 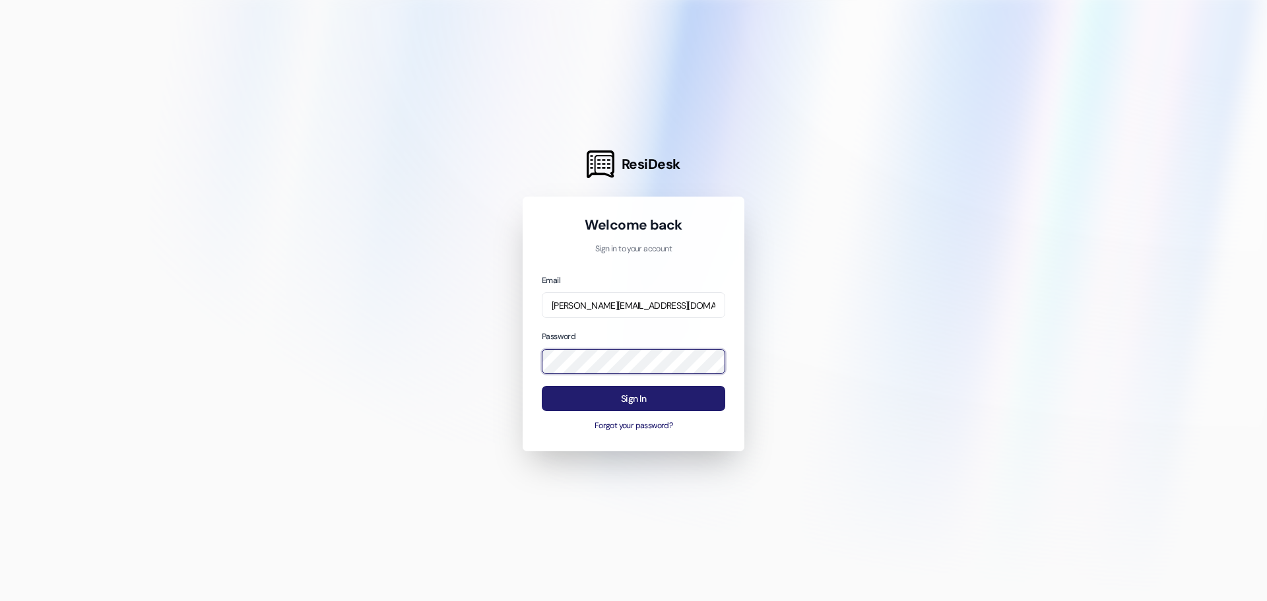 I want to click on label: Password, so click(x=558, y=337).